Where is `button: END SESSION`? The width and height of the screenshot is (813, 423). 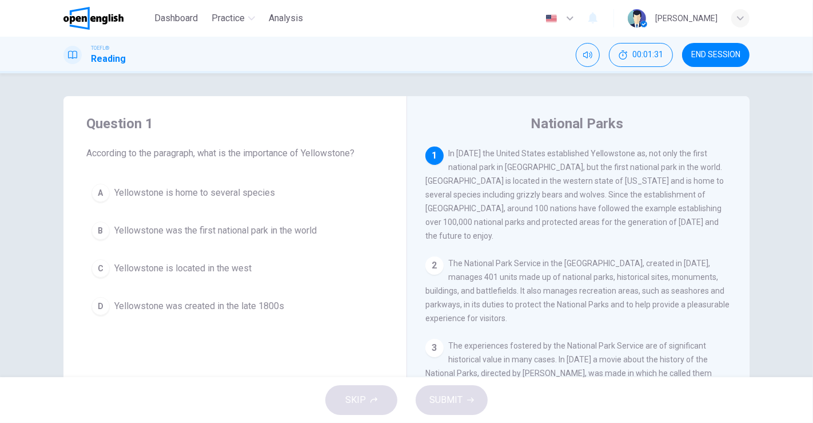
button: END SESSION is located at coordinates (716, 55).